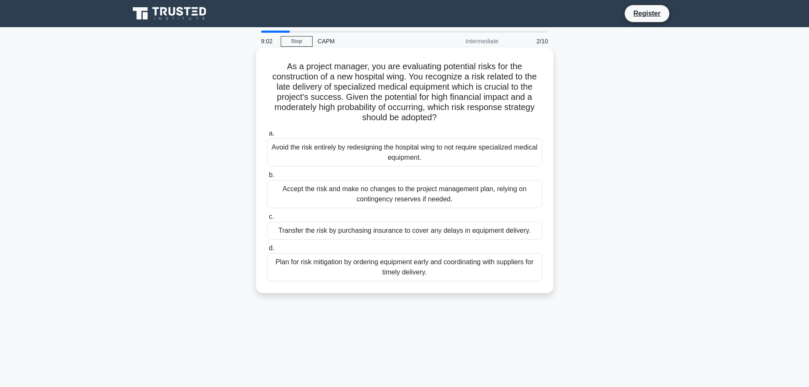  What do you see at coordinates (528, 41) in the screenshot?
I see `div: 2/10` at bounding box center [528, 41].